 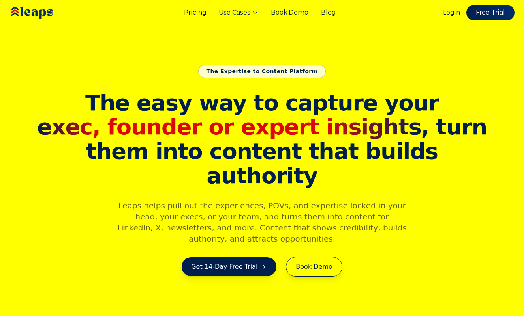 I want to click on span: The easy way to capture your, so click(x=262, y=103).